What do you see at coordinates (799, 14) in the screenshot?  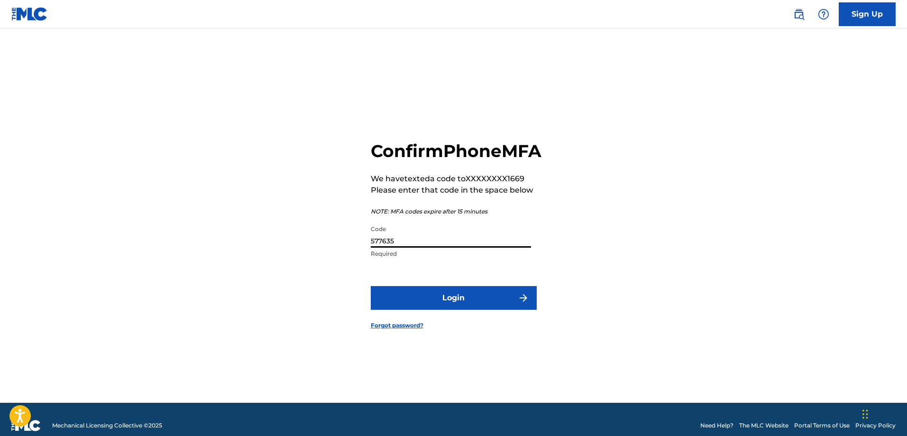 I see `a: Public Search` at bounding box center [799, 14].